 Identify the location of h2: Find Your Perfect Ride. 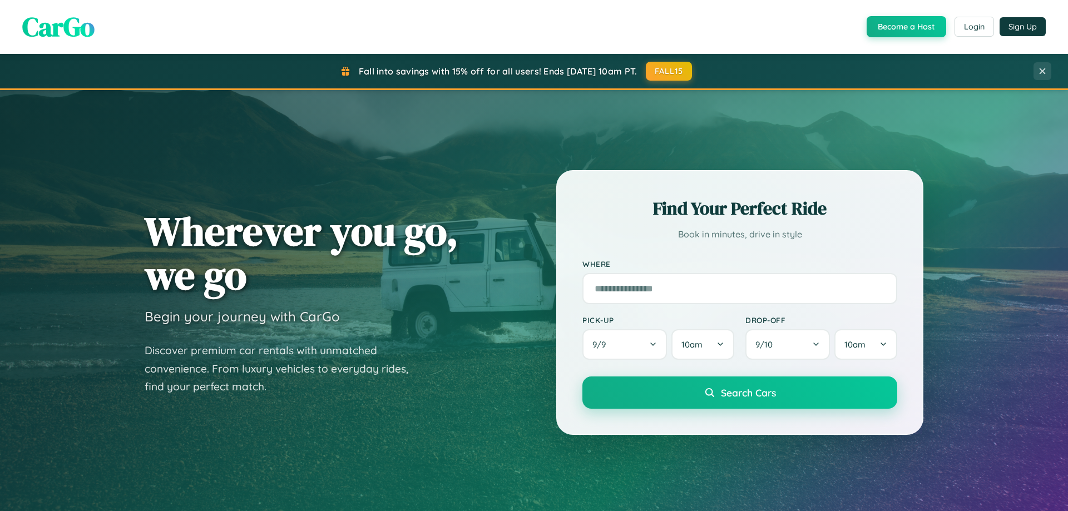
(740, 209).